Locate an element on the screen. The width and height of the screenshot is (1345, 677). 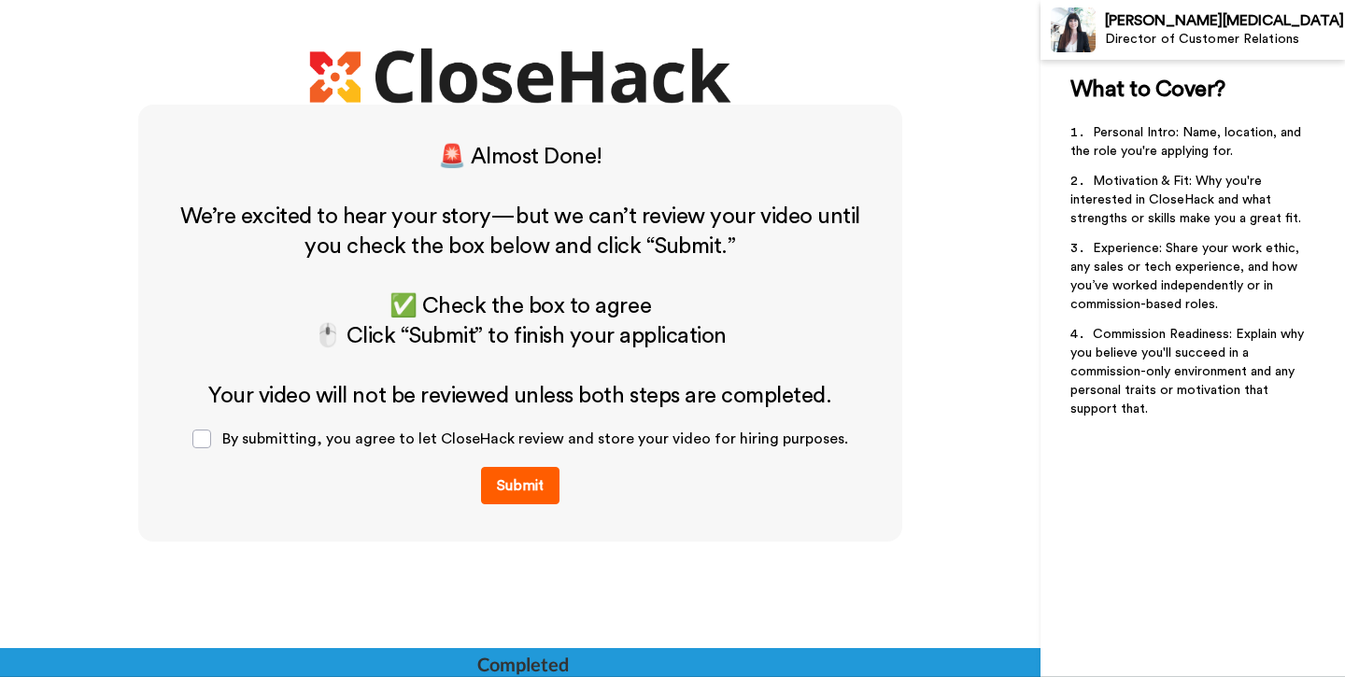
img: Profile Image is located at coordinates (1073, 30).